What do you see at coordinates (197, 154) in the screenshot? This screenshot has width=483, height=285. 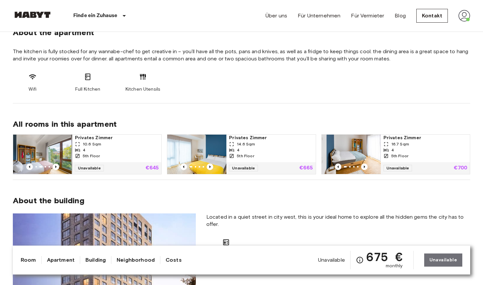 I see `img: Marketing picture of unit DE-04-028-02Q` at bounding box center [197, 154].